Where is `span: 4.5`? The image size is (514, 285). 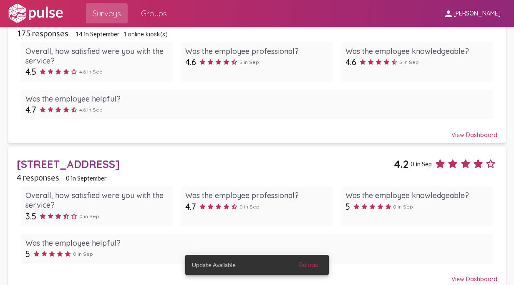
span: 4.5 is located at coordinates (31, 71).